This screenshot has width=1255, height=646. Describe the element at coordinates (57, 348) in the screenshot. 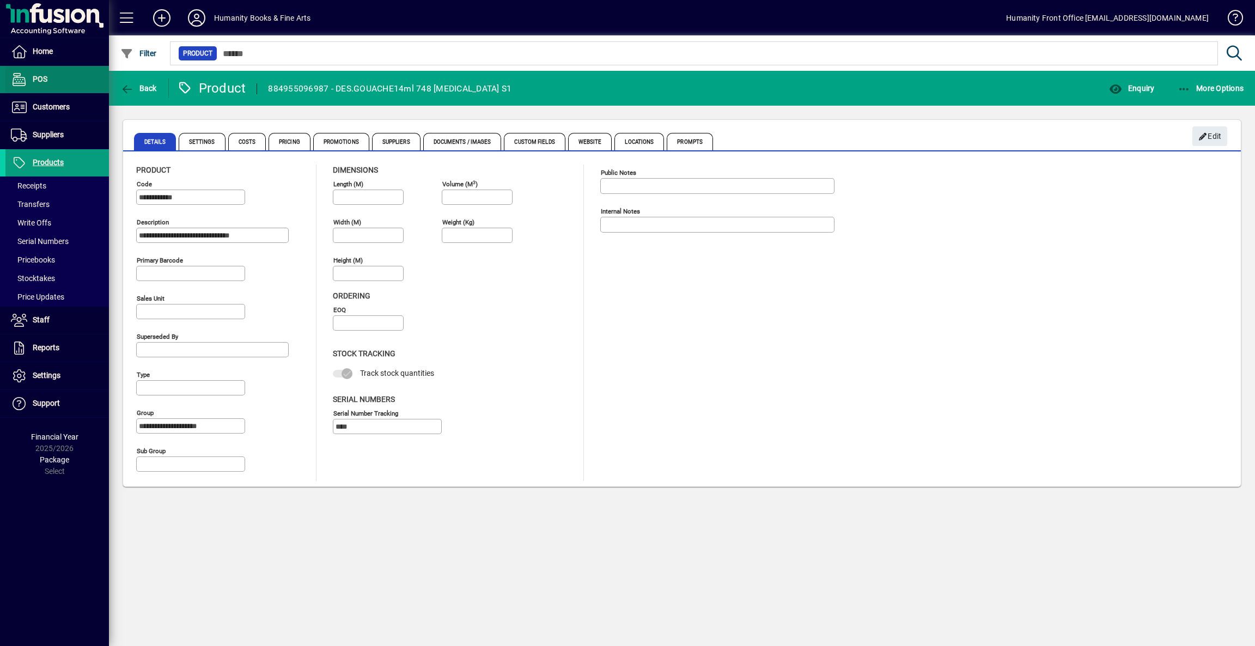

I see `a: Reports` at that location.